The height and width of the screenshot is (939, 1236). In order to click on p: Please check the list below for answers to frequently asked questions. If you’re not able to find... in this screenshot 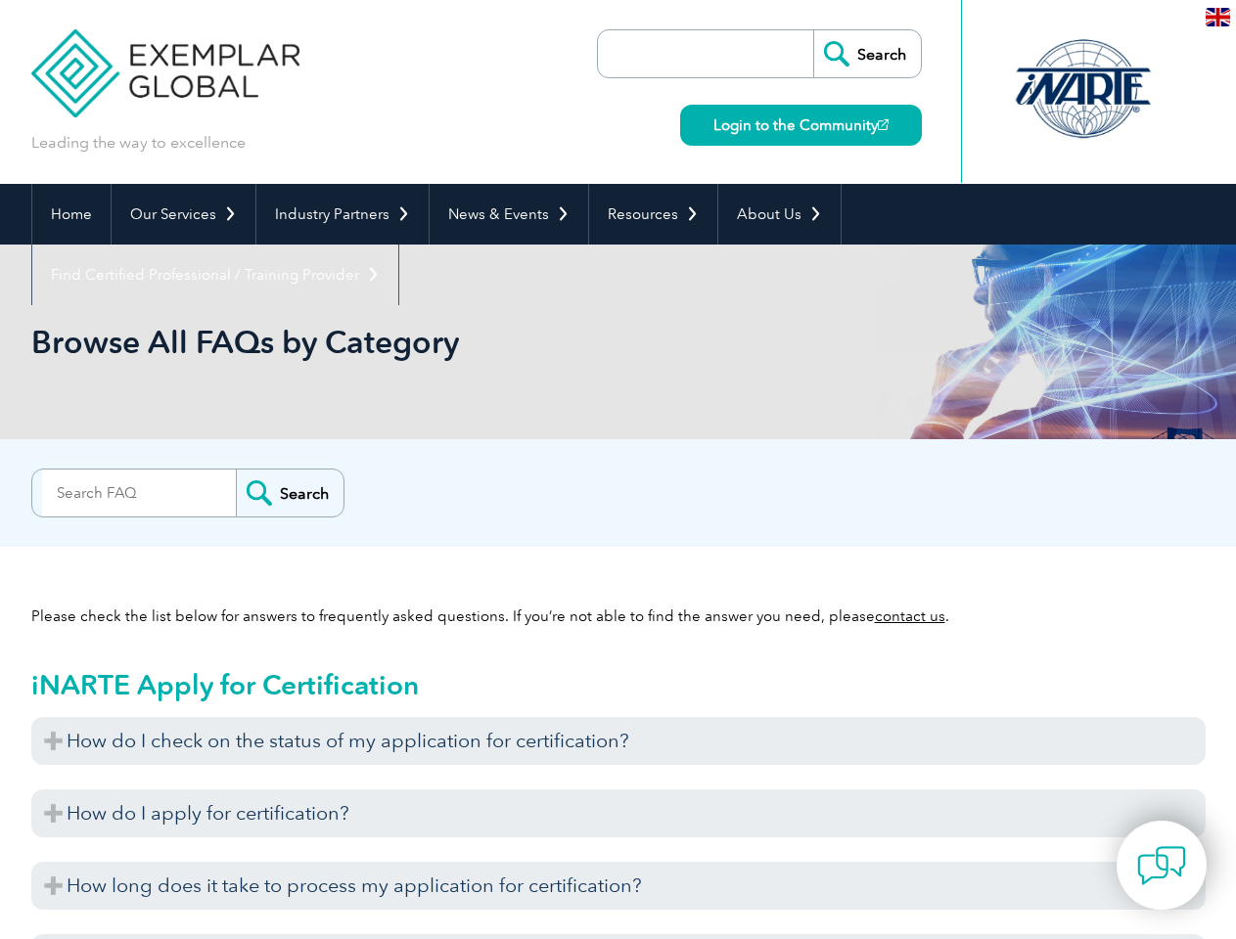, I will do `click(618, 616)`.